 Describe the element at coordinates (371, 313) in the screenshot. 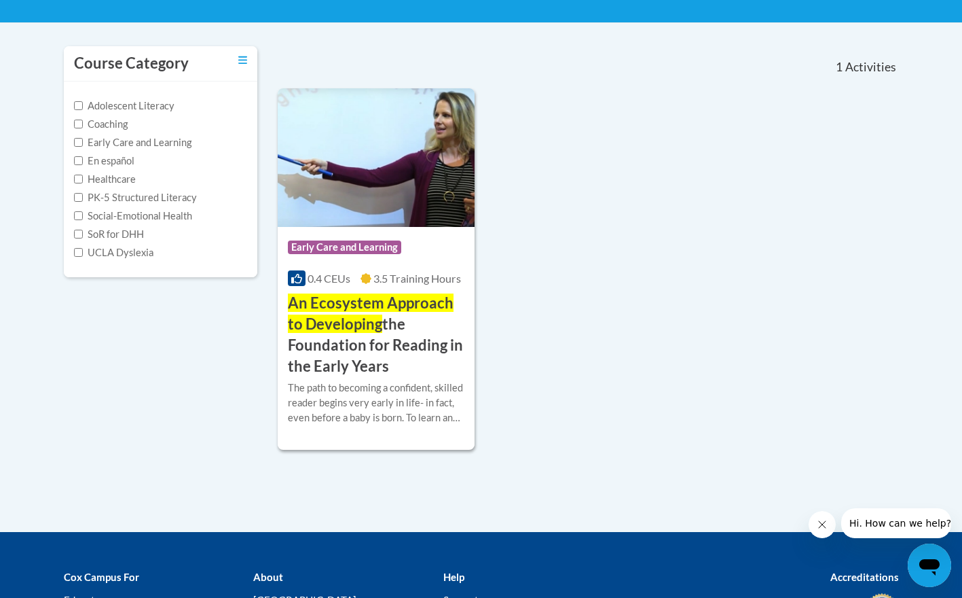

I see `span: An Ecosystem Approach to Developing` at that location.